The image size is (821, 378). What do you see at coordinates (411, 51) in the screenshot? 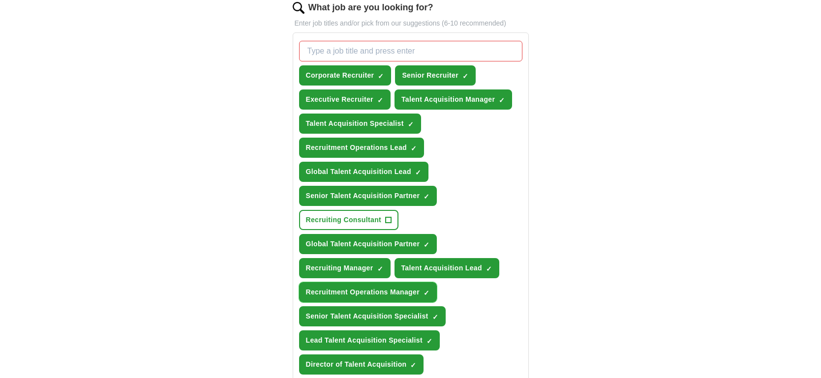
I see `input: Type a job title and press enter` at bounding box center [411, 51].